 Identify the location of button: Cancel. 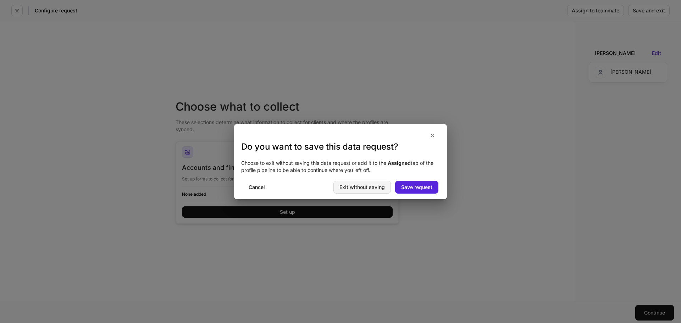
(257, 187).